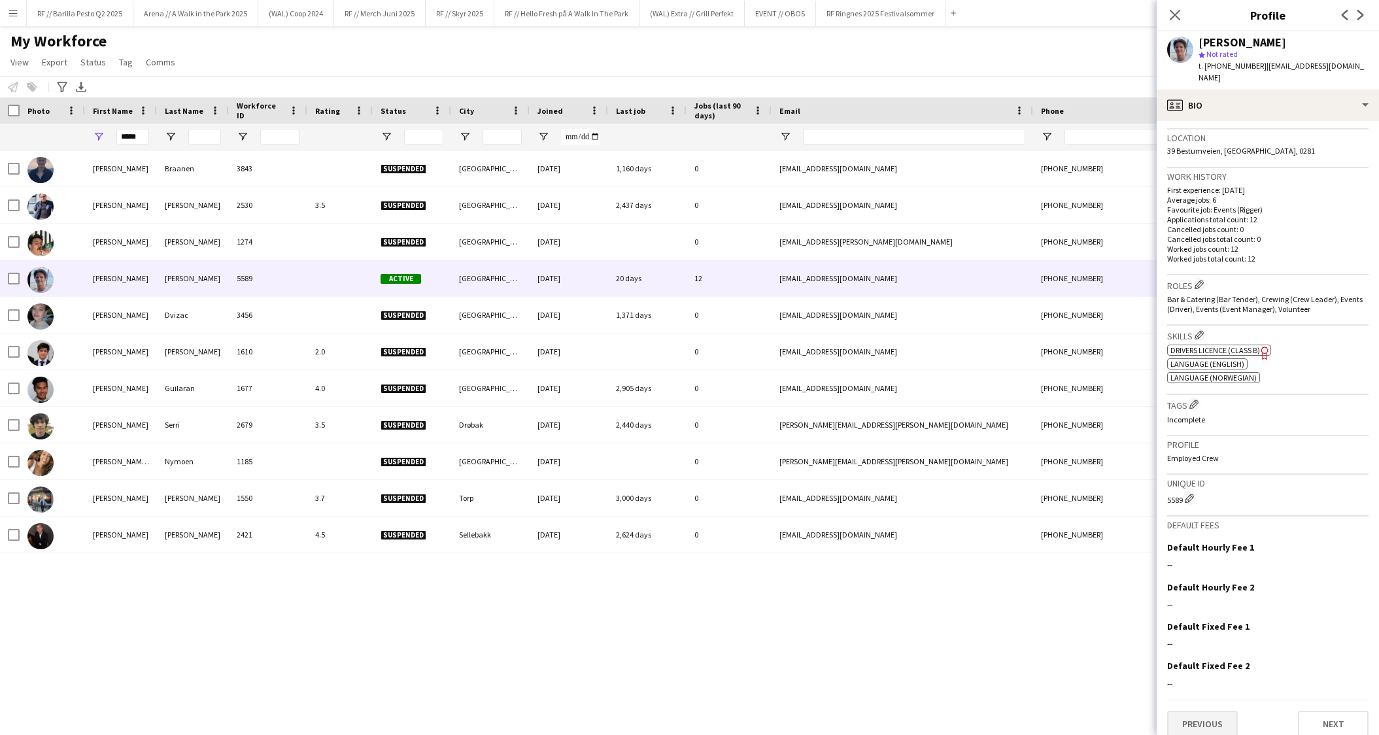  Describe the element at coordinates (20, 62) in the screenshot. I see `span: View` at that location.